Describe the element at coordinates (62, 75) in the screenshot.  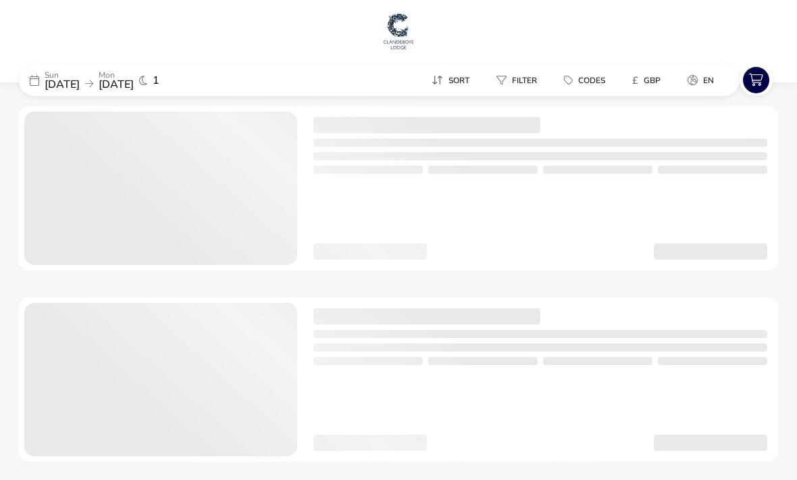
I see `p: Sun` at that location.